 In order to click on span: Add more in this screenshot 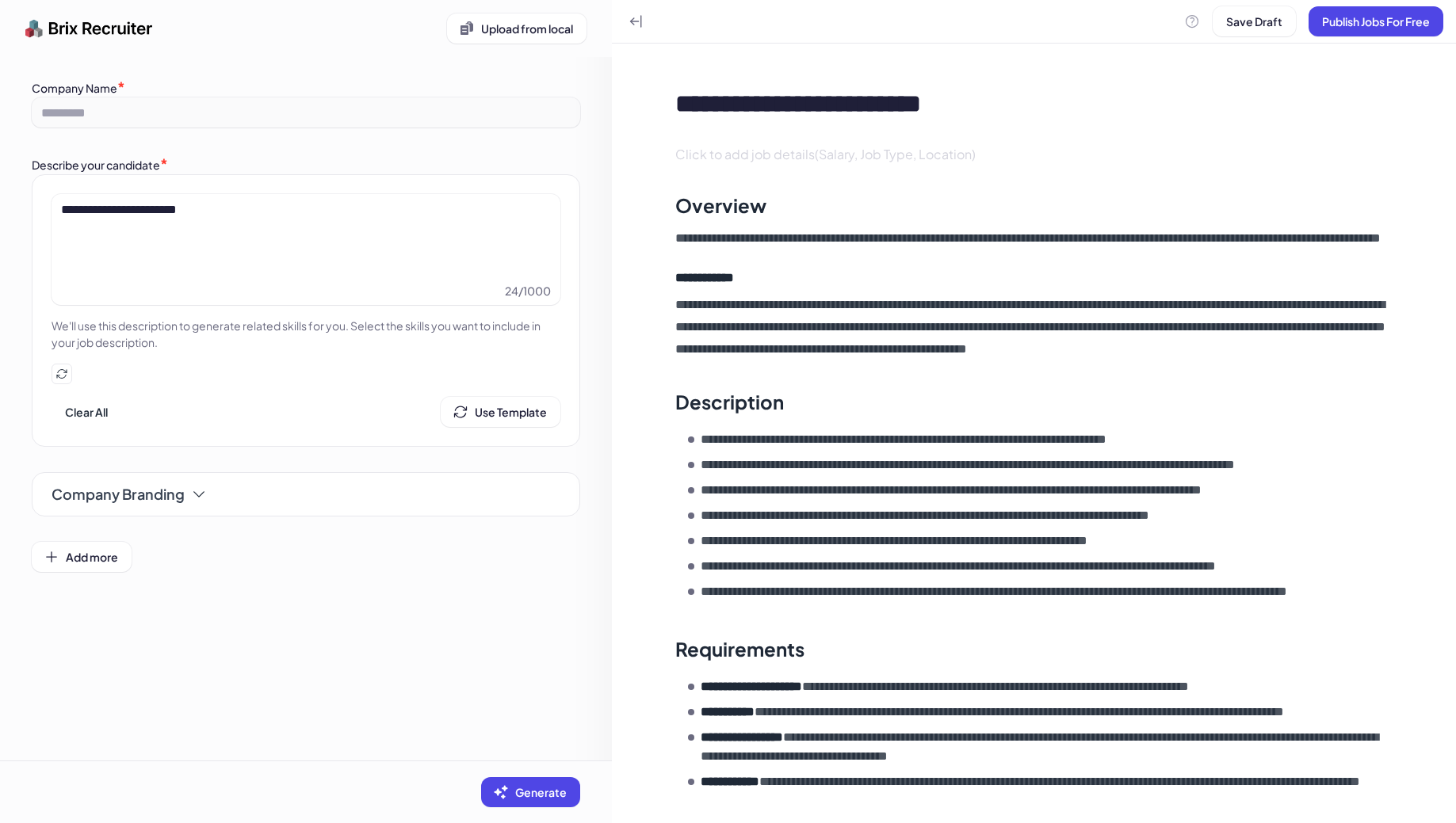, I will do `click(91, 557)`.